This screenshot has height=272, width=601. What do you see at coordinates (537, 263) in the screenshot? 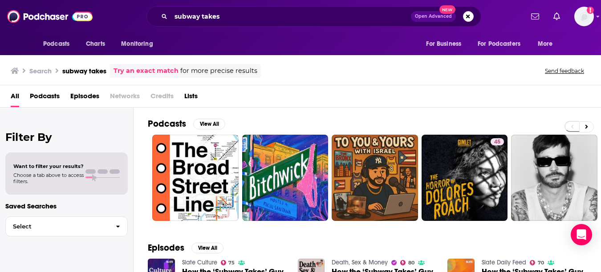
I see `a: 70` at bounding box center [537, 263].